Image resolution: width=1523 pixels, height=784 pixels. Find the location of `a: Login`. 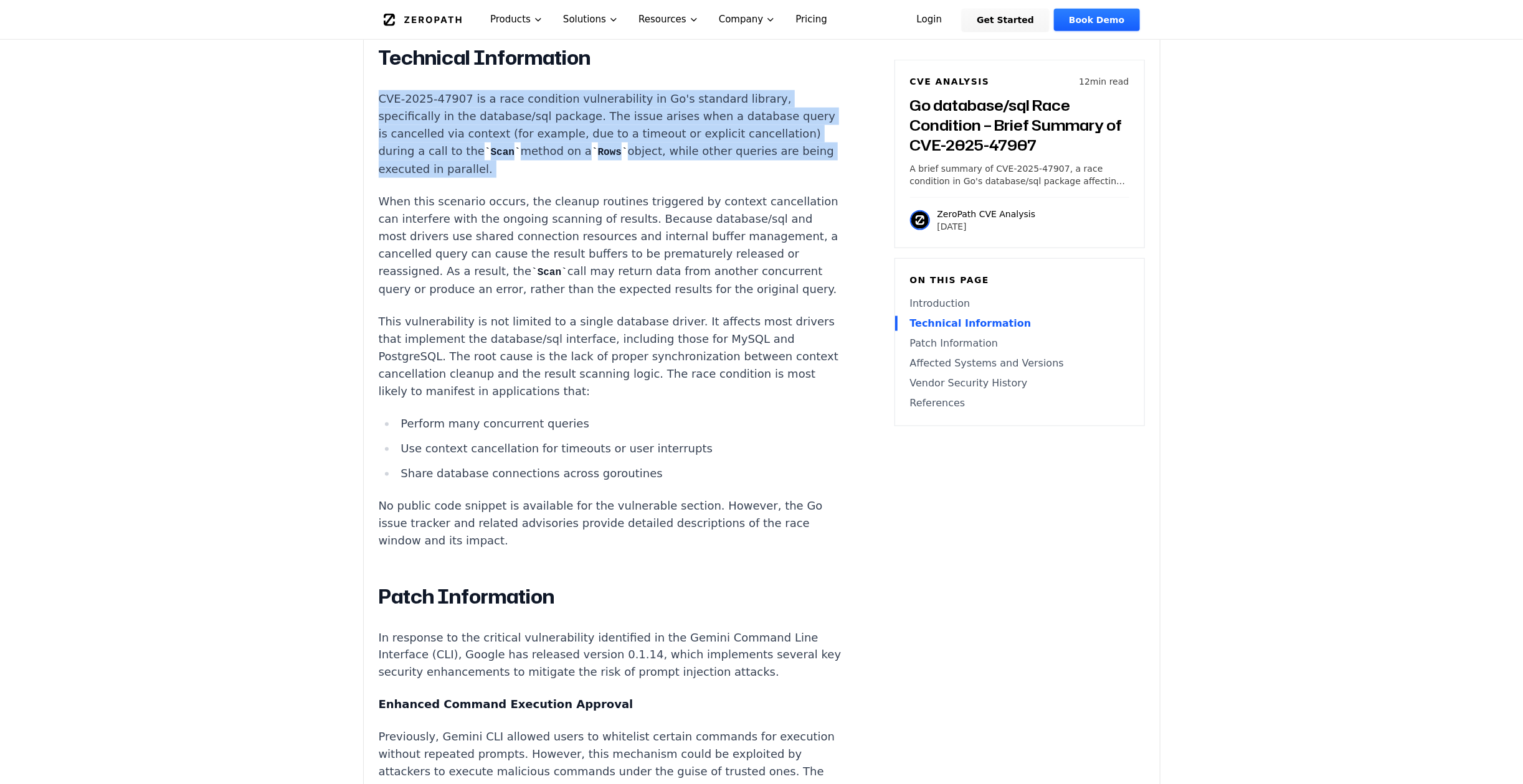

a: Login is located at coordinates (929, 20).